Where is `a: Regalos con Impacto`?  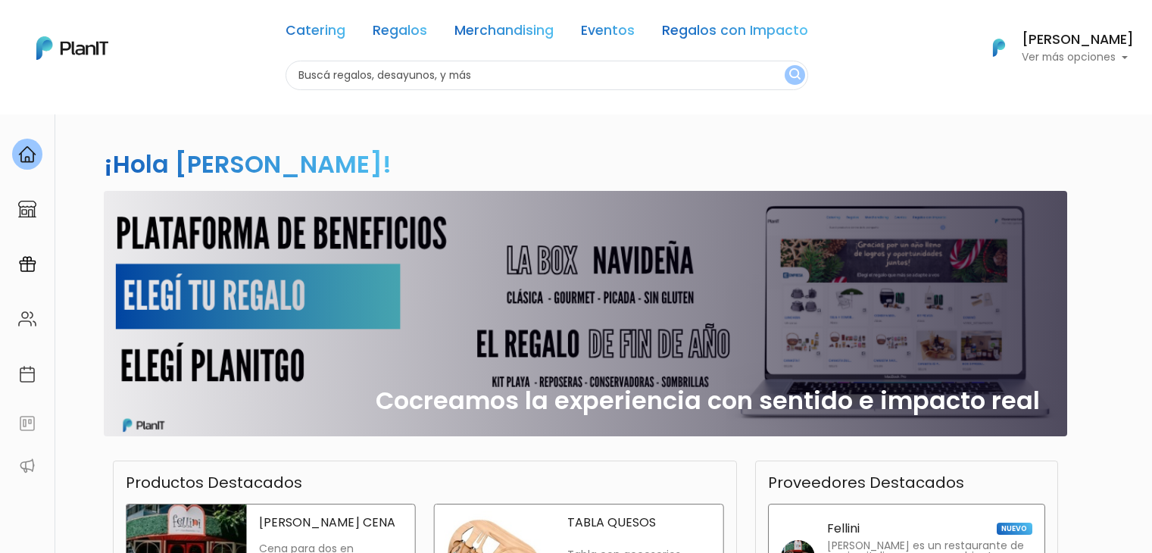
a: Regalos con Impacto is located at coordinates (735, 33).